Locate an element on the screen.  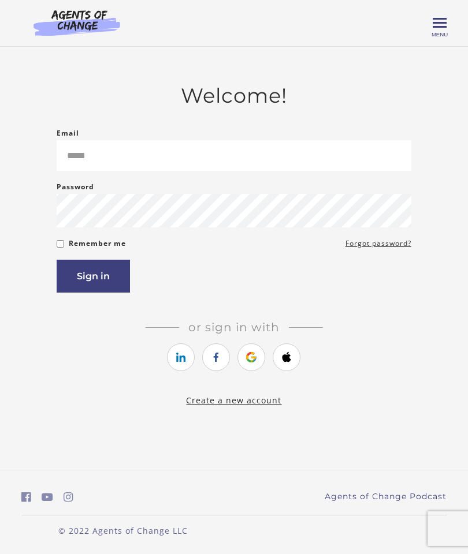
i: https://www.instagram.com/agentsofchangeprep/ (Open in a new window) is located at coordinates (68, 497).